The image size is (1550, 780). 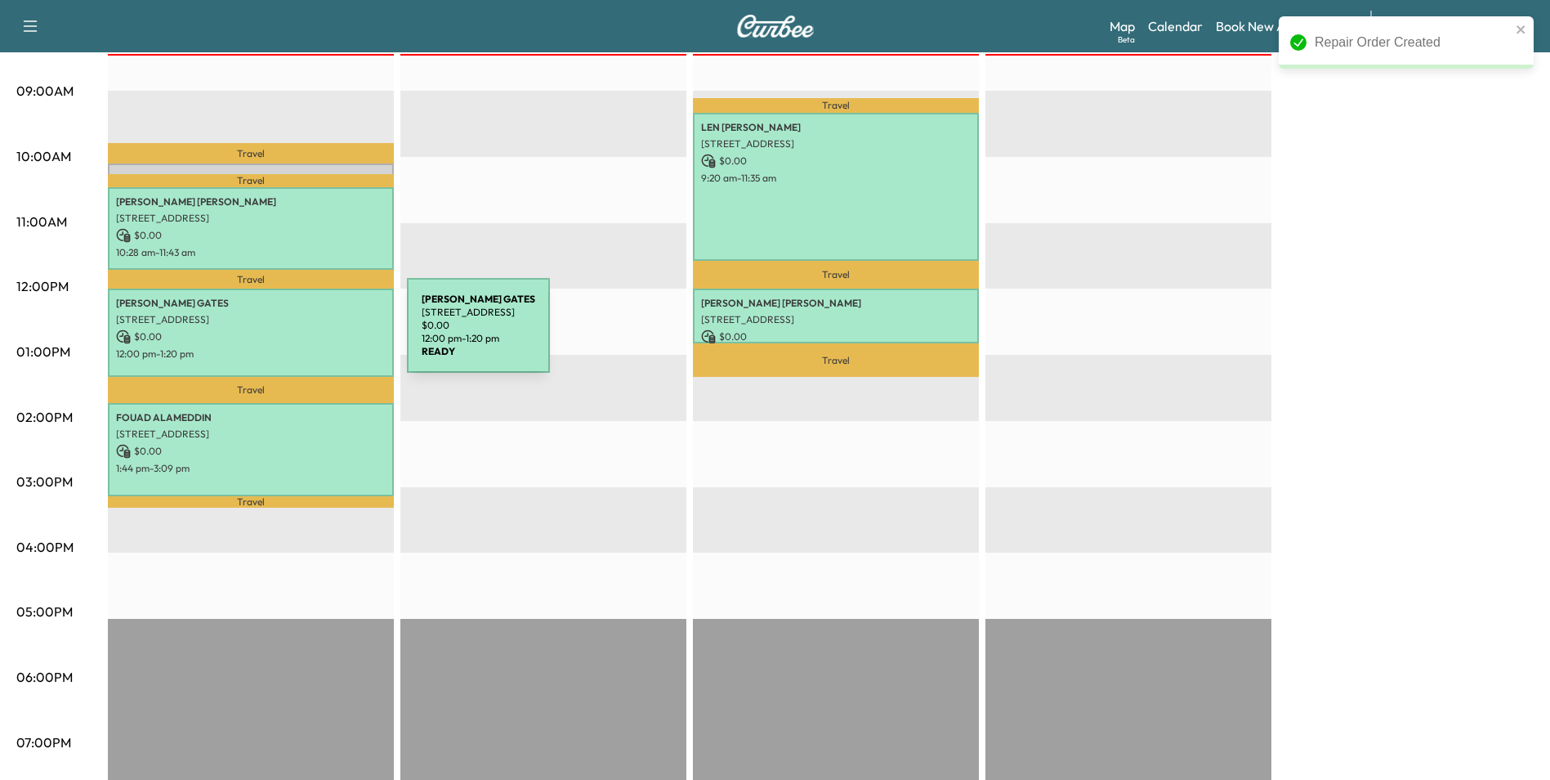 I want to click on p: 04:00PM, so click(x=45, y=547).